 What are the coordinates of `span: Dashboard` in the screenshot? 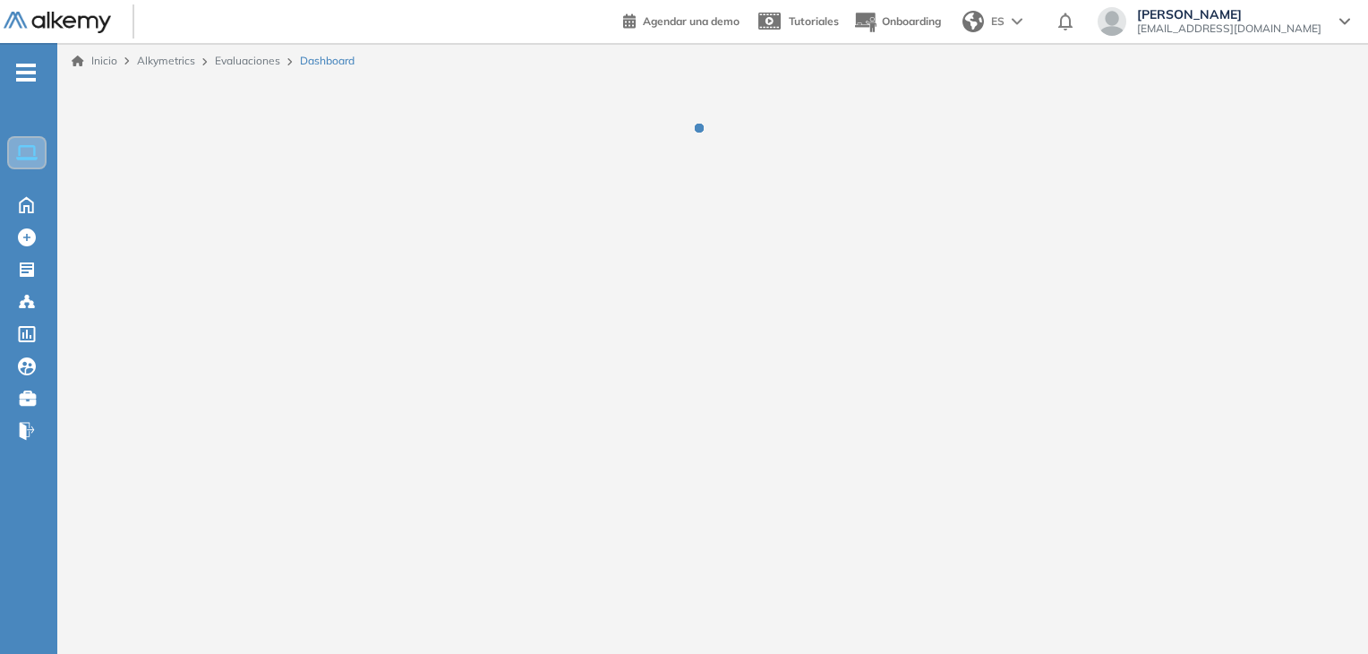 It's located at (327, 61).